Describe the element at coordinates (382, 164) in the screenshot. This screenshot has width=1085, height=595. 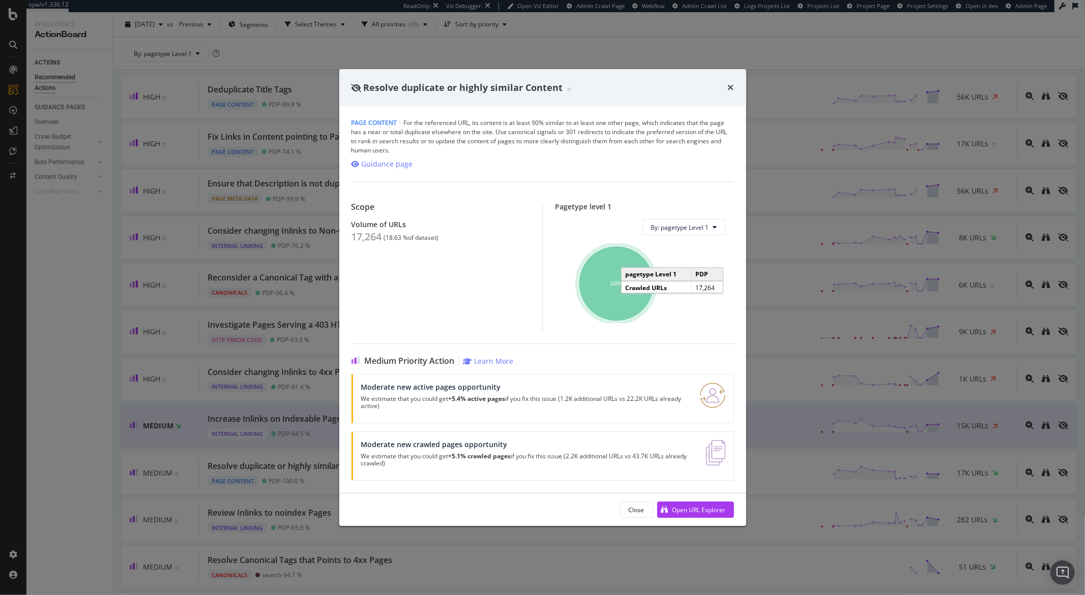
I see `a: Guidance page` at that location.